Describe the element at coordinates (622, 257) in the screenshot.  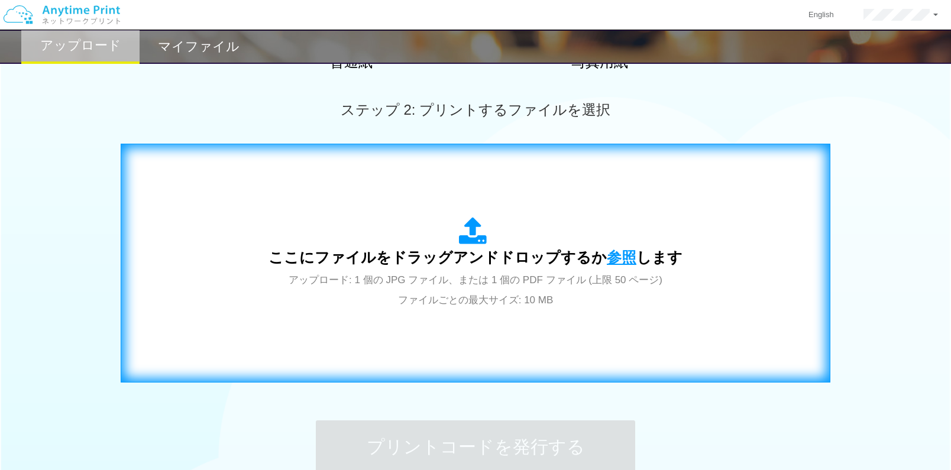
I see `span: 参照` at that location.